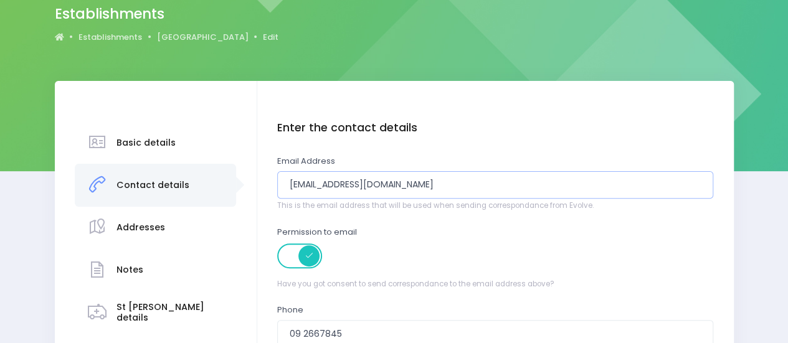  What do you see at coordinates (495, 285) in the screenshot?
I see `span: Have you got consent to send correspondance to the email address above?` at bounding box center [495, 285].